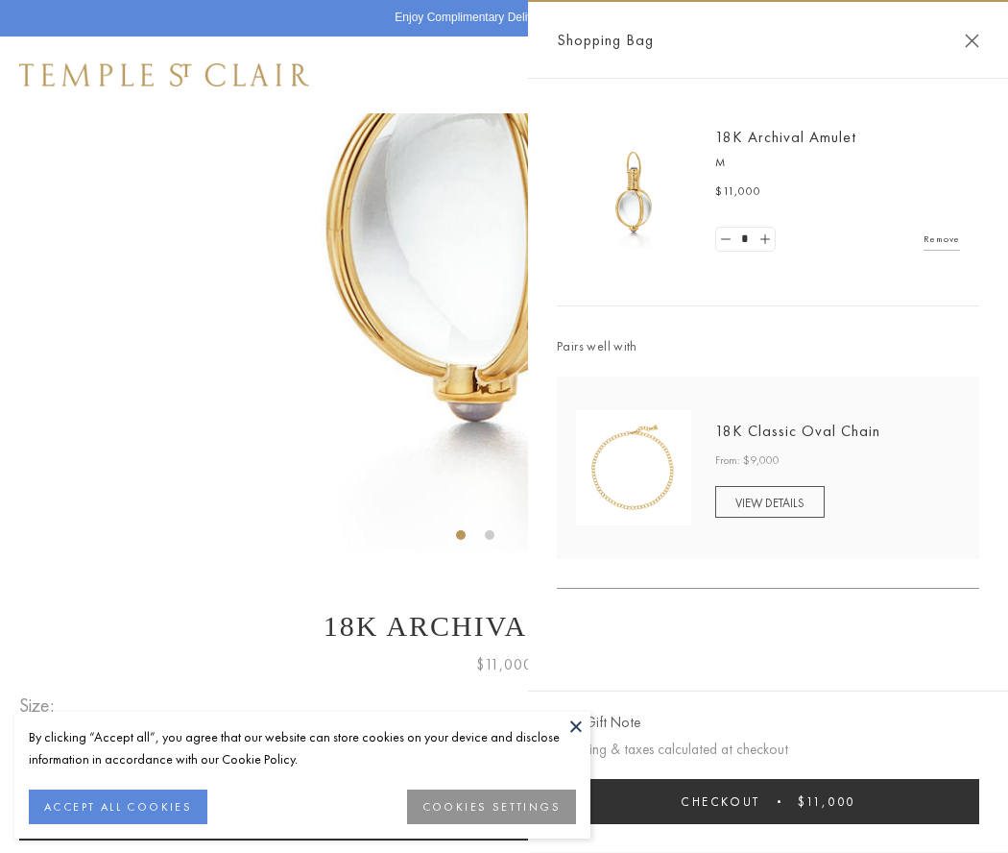 Image resolution: width=1008 pixels, height=853 pixels. What do you see at coordinates (605, 40) in the screenshot?
I see `span: Shopping Bag` at bounding box center [605, 40].